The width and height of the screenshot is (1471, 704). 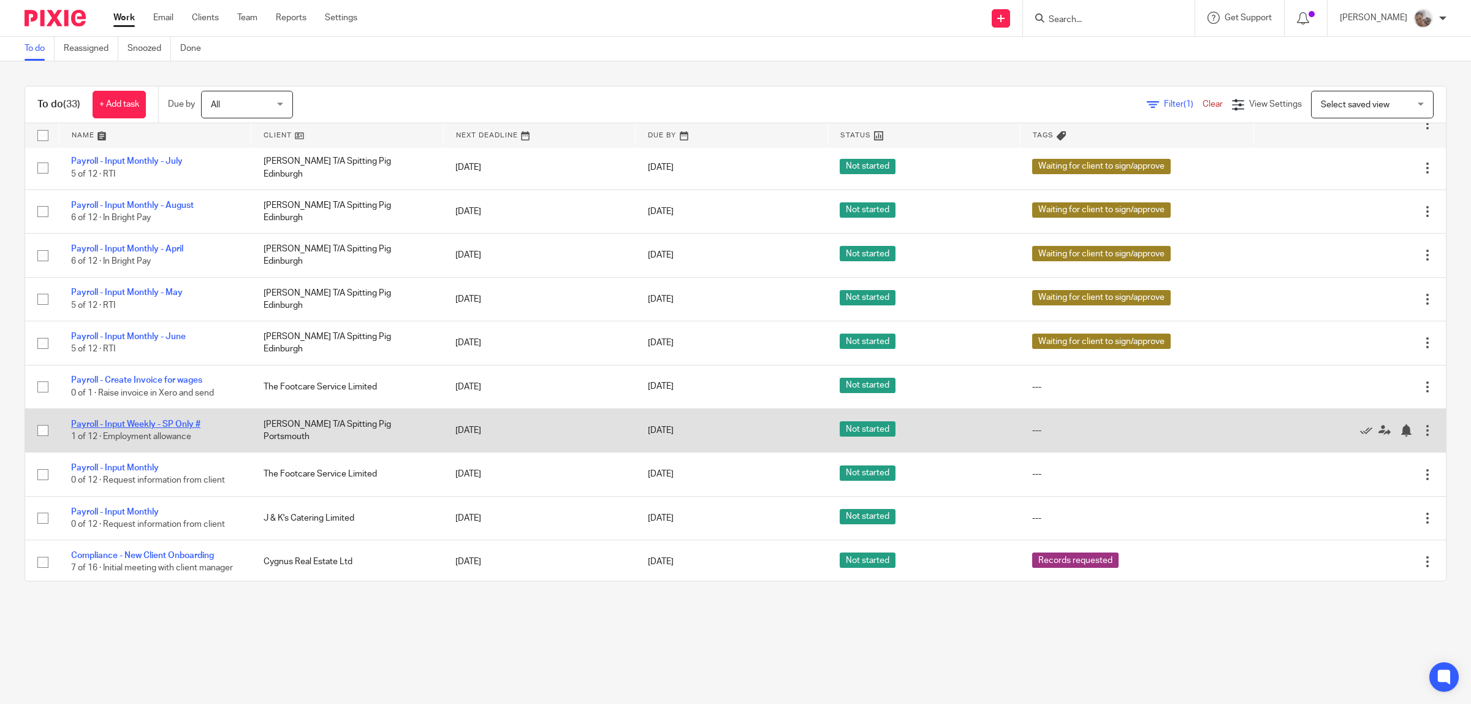 What do you see at coordinates (142, 555) in the screenshot?
I see `a: Compliance - New Client Onboarding` at bounding box center [142, 555].